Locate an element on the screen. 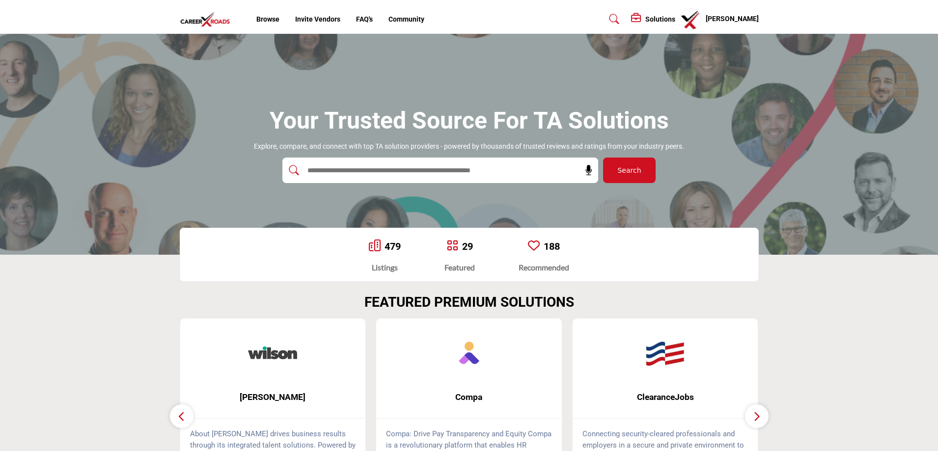  img: ClearanceJobs is located at coordinates (665, 353).